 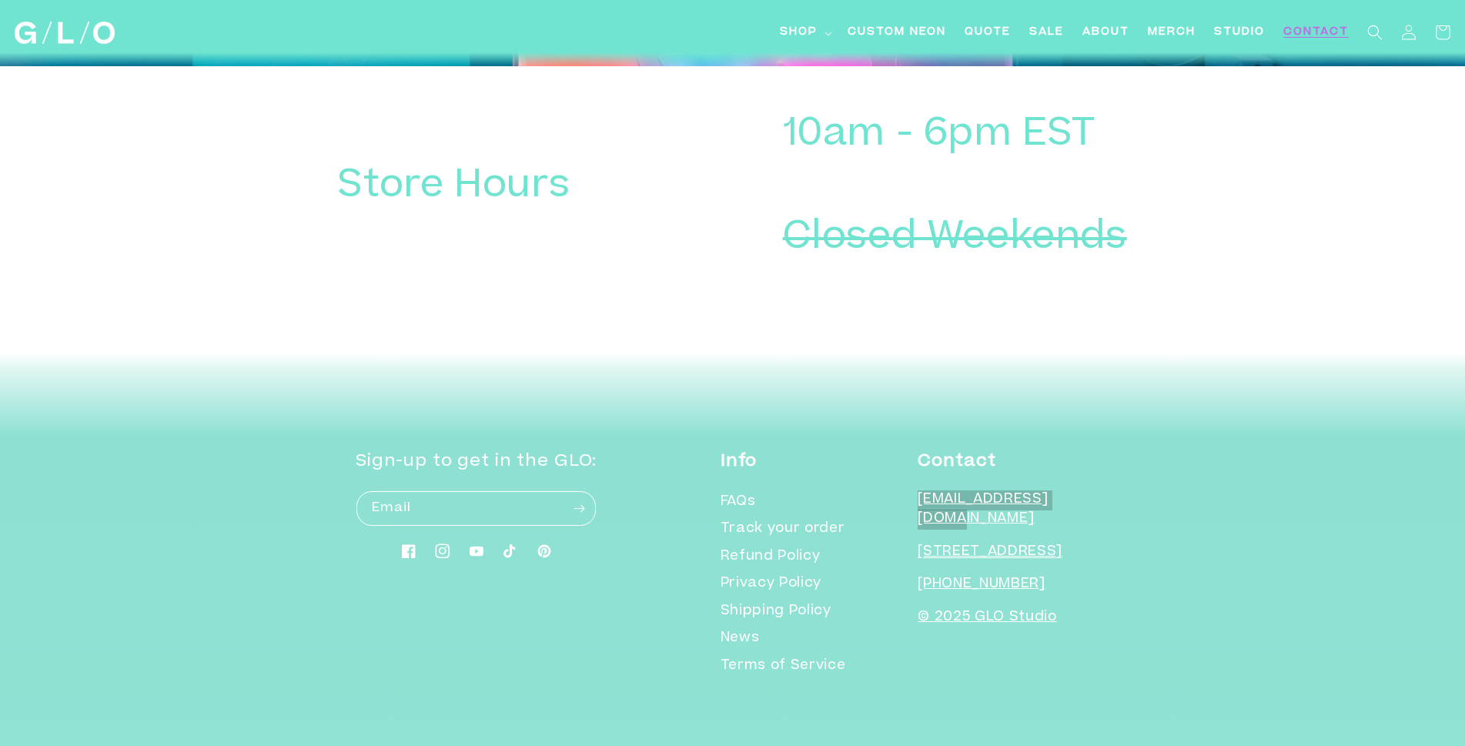 I want to click on summary: Search, so click(x=1375, y=32).